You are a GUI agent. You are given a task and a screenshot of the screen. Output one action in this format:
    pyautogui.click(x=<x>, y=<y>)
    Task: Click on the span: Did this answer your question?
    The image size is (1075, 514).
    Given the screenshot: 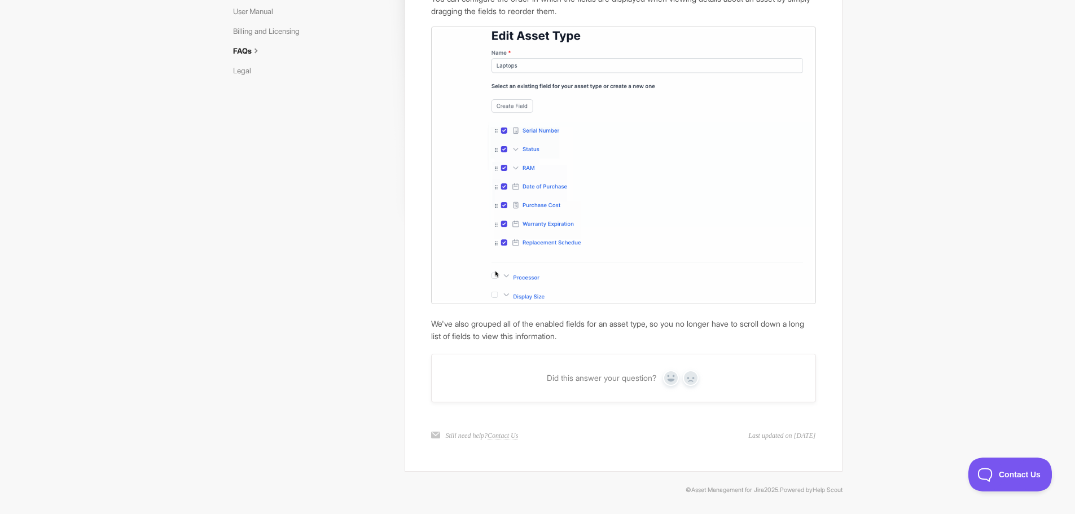 What is the action you would take?
    pyautogui.click(x=602, y=378)
    